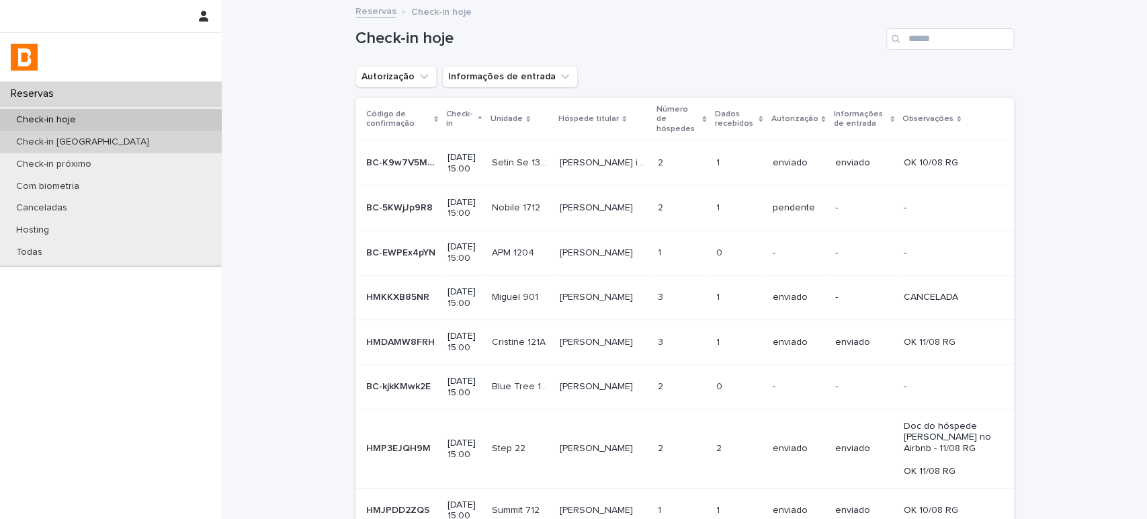 Image resolution: width=1147 pixels, height=519 pixels. I want to click on button: Autorização, so click(396, 77).